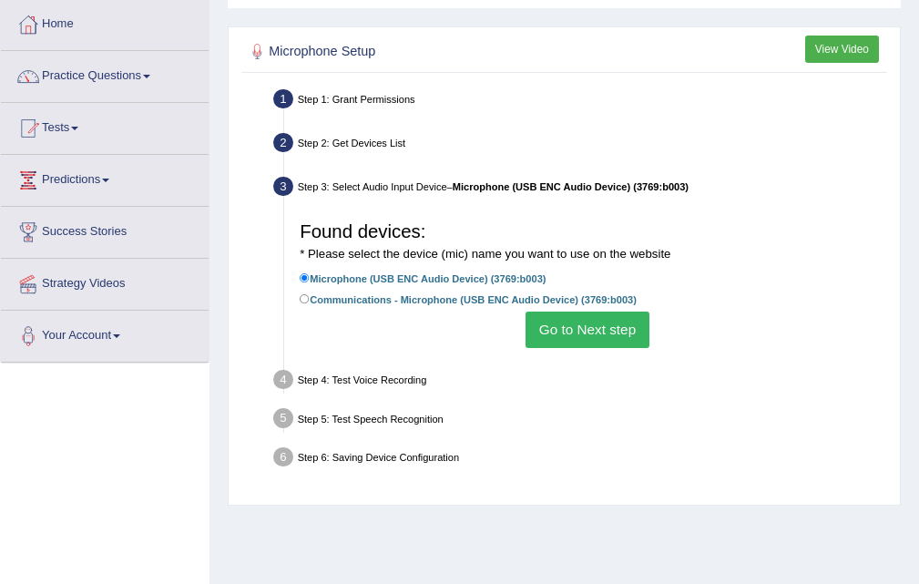 Image resolution: width=919 pixels, height=584 pixels. What do you see at coordinates (580, 145) in the screenshot?
I see `div: Step 2: Get Devices List` at bounding box center [580, 145].